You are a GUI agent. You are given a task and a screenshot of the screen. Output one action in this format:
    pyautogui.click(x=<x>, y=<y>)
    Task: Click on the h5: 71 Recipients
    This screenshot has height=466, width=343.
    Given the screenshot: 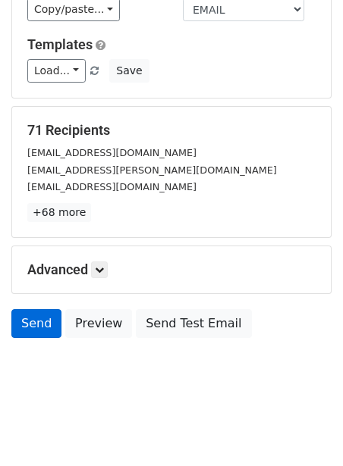 What is the action you would take?
    pyautogui.click(x=171, y=130)
    